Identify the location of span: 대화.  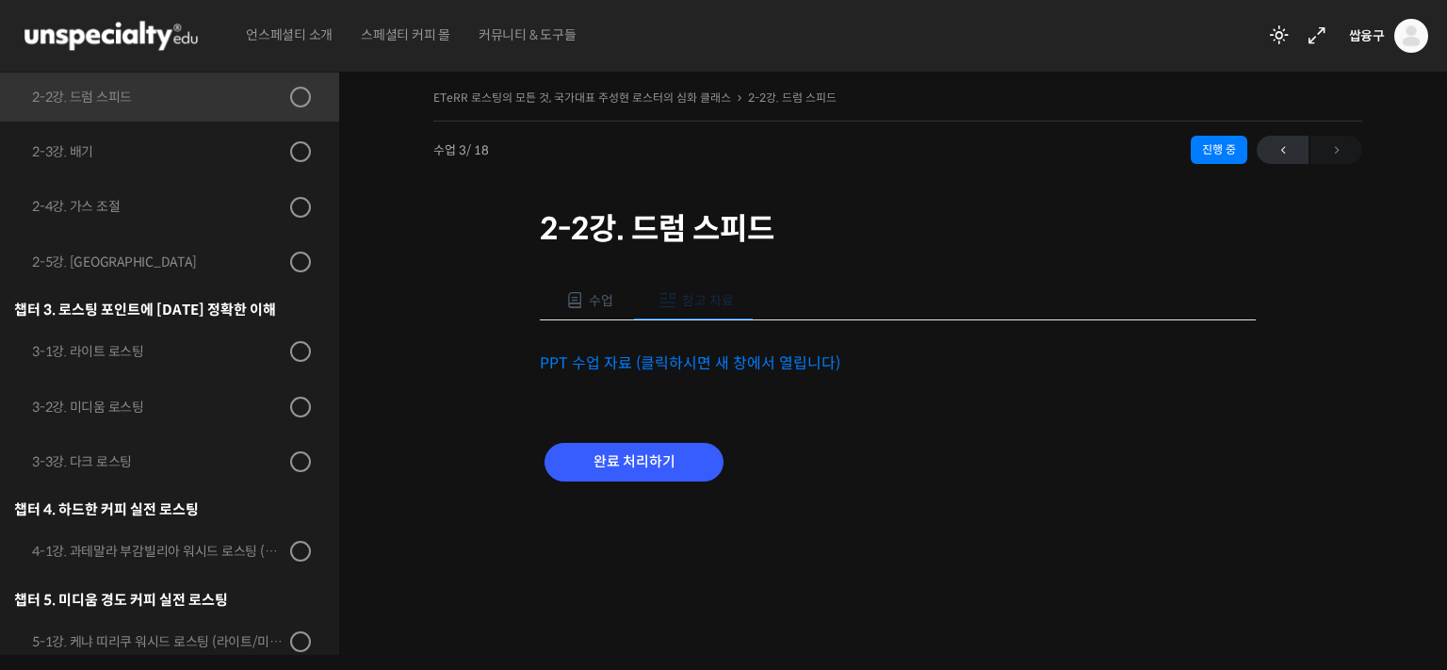
(184, 550).